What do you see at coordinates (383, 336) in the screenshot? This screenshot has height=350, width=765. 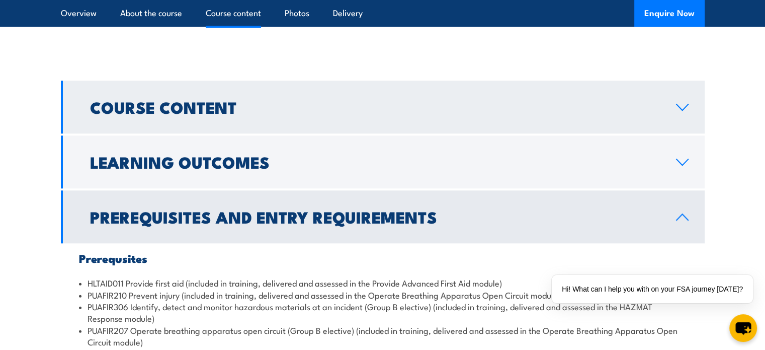 I see `li: PUAFIR207 Operate breathing apparatus open circuit (Group B elective) (included in training, deli...` at bounding box center [383, 336].